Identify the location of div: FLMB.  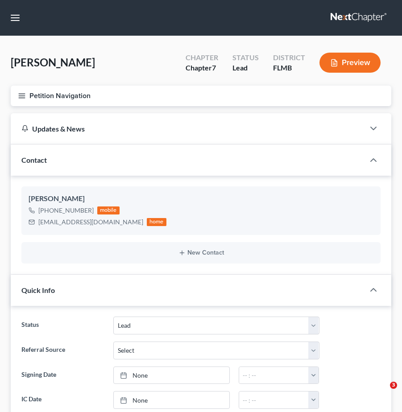
(289, 68).